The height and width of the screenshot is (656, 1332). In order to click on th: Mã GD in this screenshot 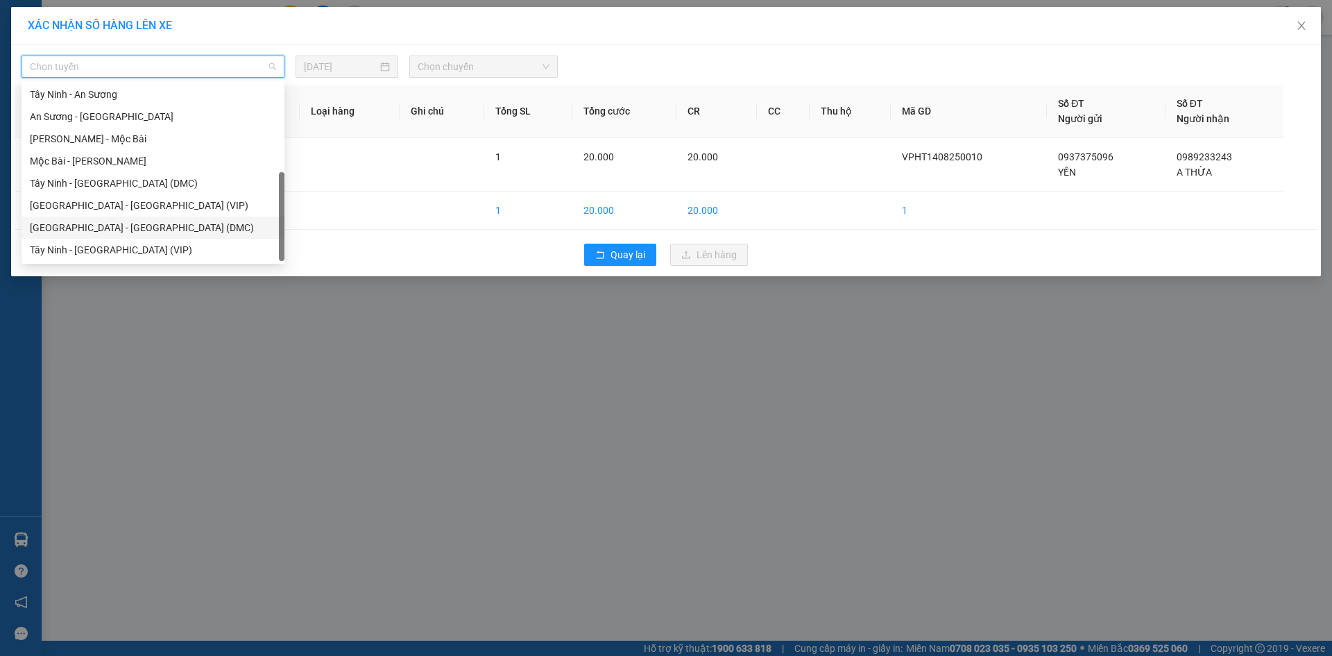, I will do `click(969, 111)`.